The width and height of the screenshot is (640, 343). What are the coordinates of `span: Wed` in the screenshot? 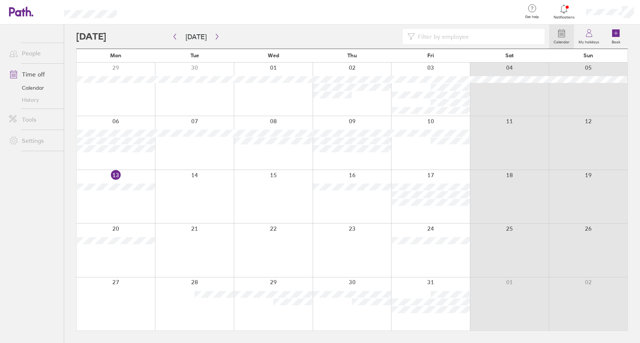 It's located at (273, 55).